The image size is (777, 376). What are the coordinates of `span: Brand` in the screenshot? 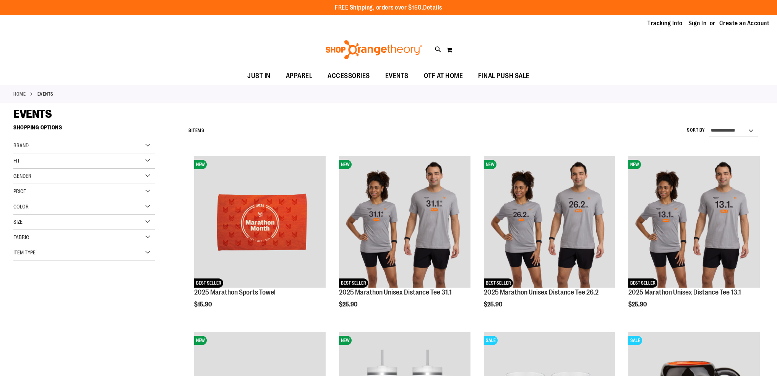 It's located at (21, 145).